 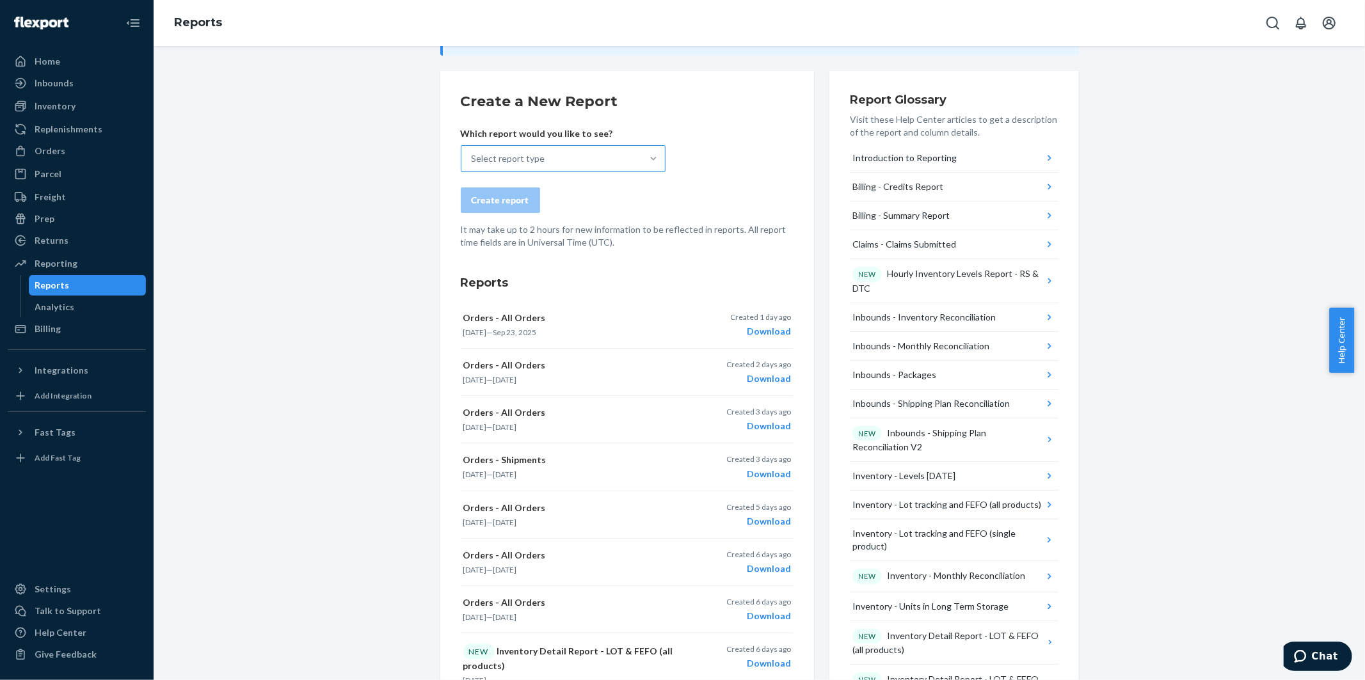 I want to click on button: Fast Tags, so click(x=77, y=433).